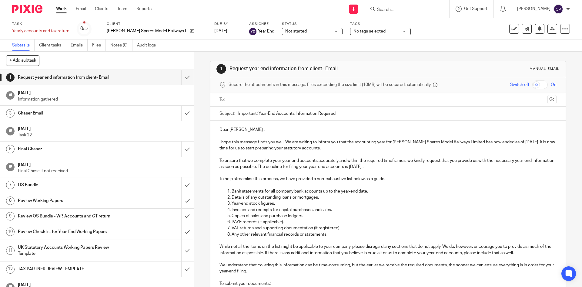 This screenshot has width=582, height=287. Describe the element at coordinates (99, 45) in the screenshot. I see `a: Files` at that location.